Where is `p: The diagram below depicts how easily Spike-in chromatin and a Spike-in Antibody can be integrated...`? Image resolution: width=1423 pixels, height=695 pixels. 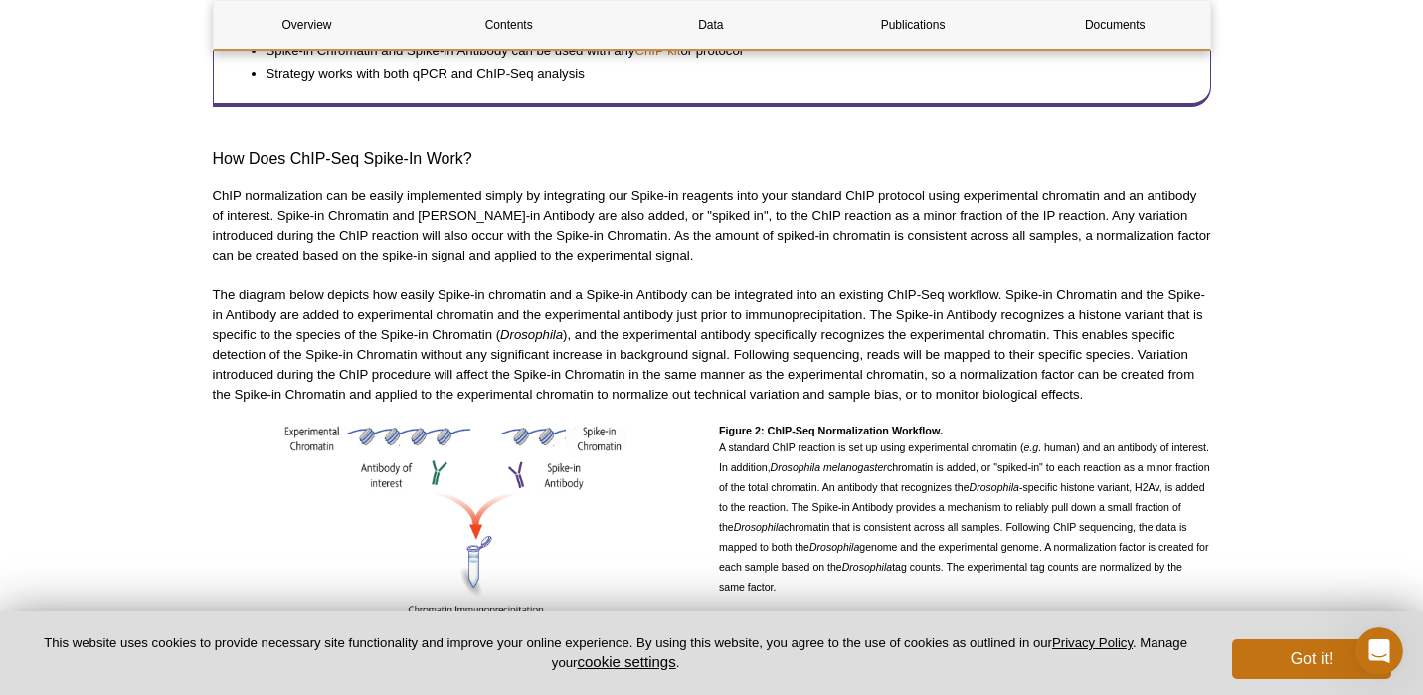 p: The diagram below depicts how easily Spike-in chromatin and a Spike-in Antibody can be integrated... is located at coordinates (712, 345).